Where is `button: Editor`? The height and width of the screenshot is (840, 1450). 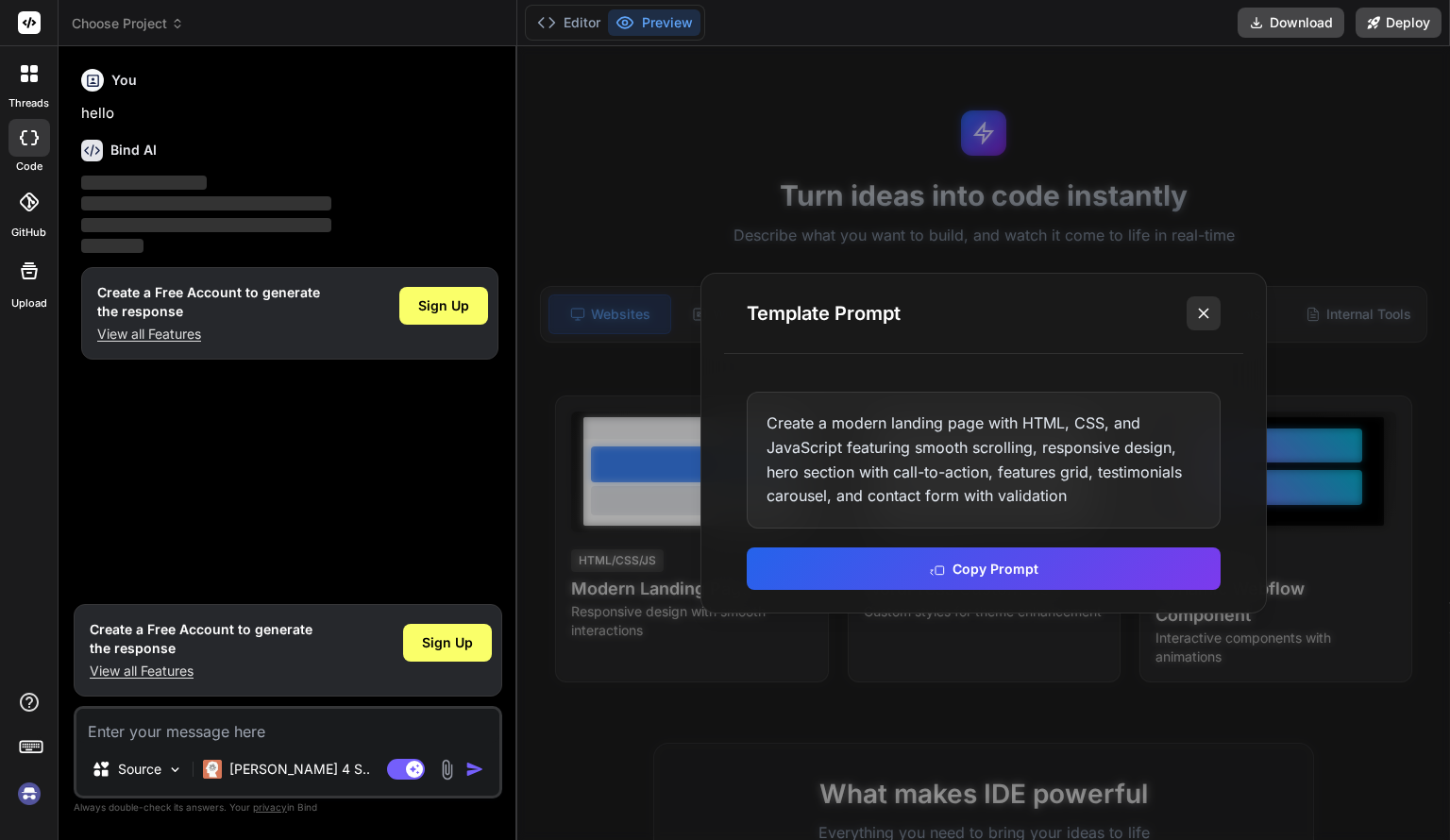 button: Editor is located at coordinates (568, 23).